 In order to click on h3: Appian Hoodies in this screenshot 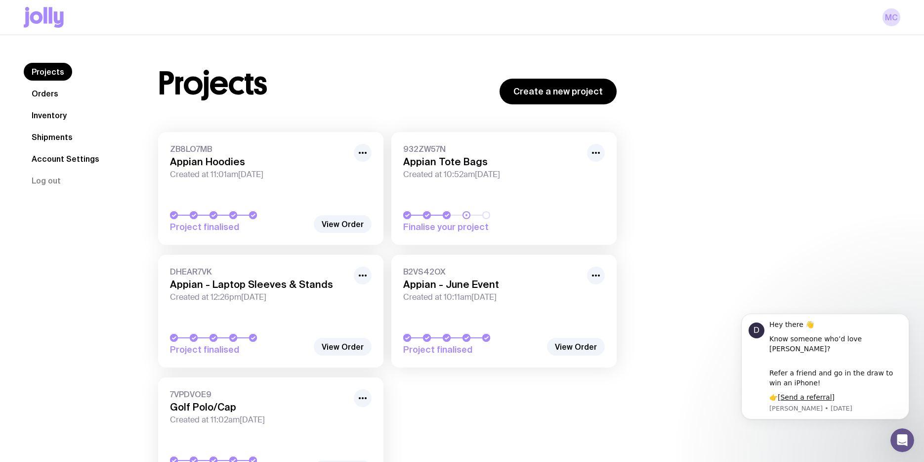, I will do `click(259, 162)`.